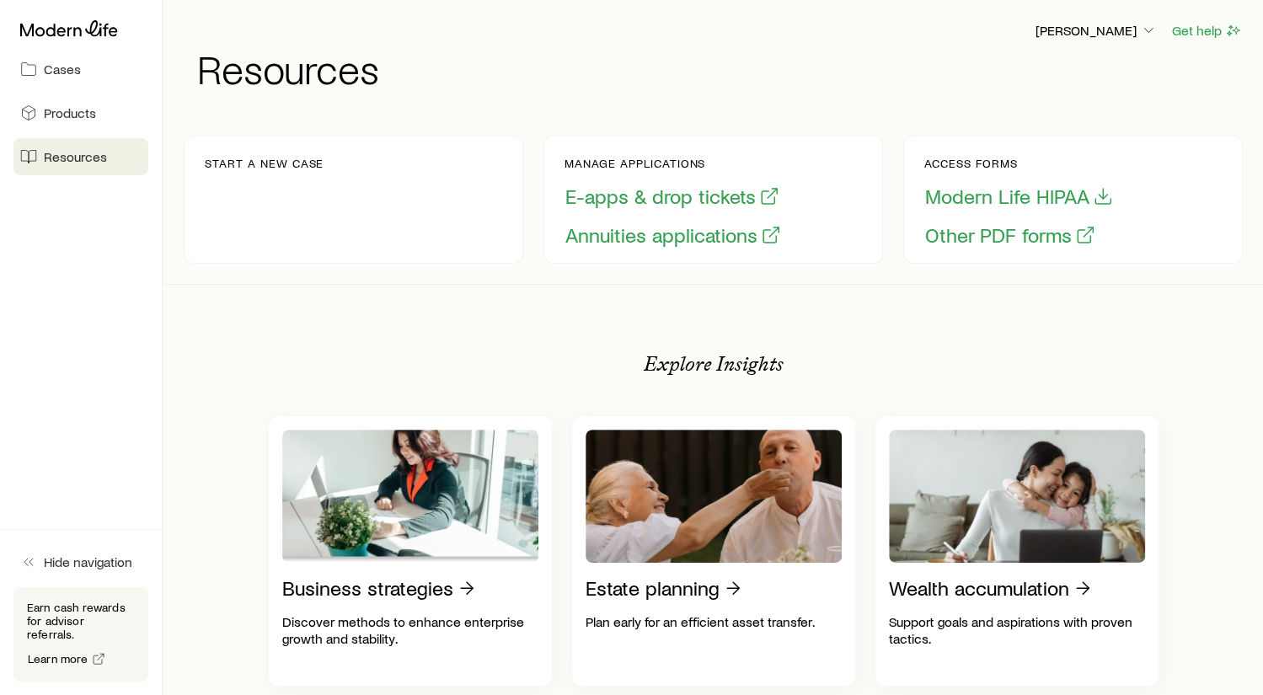 The height and width of the screenshot is (695, 1263). I want to click on span: Cases, so click(62, 69).